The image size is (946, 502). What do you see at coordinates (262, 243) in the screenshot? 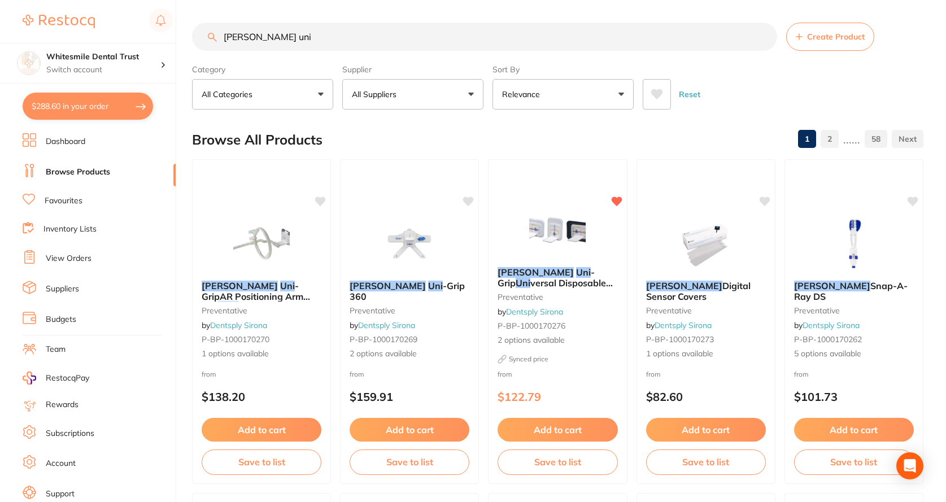
I see `img: Rinn Uni-GripAR Positioning Arm and Ring` at bounding box center [262, 243].